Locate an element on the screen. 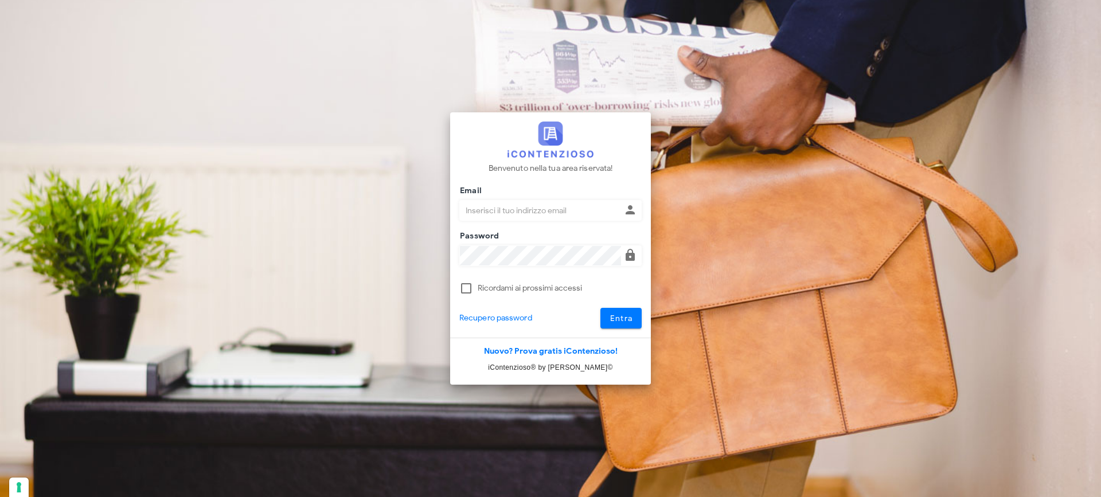 The height and width of the screenshot is (497, 1101). label: Ricordami ai prossimi accessi is located at coordinates (560, 288).